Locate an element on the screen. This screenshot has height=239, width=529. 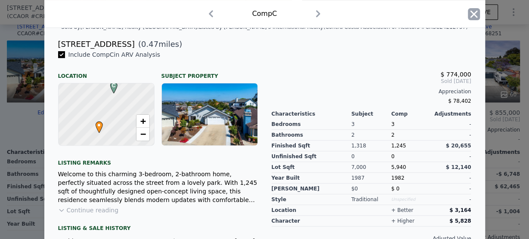
div: location is located at coordinates (312, 210).